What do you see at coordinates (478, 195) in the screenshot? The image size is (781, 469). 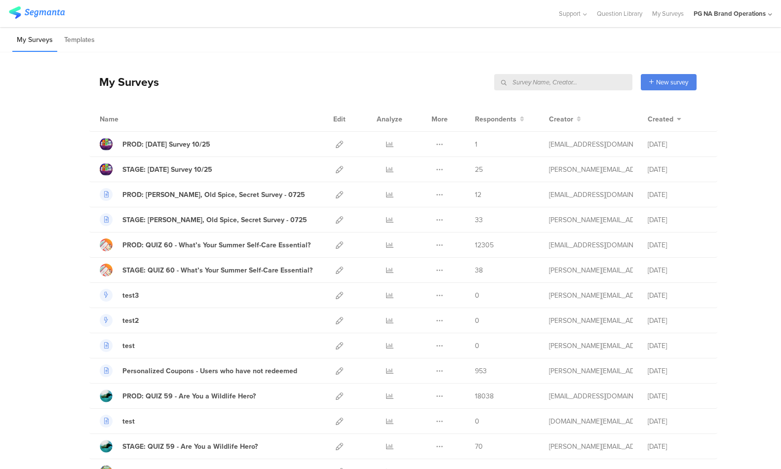 I see `span: 12` at bounding box center [478, 195].